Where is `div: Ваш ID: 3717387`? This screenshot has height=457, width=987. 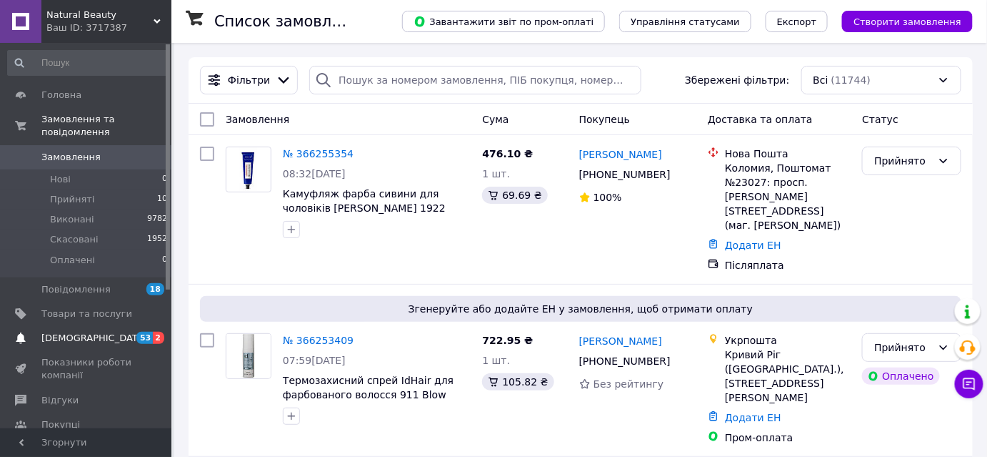
div: Ваш ID: 3717387 is located at coordinates (109, 28).